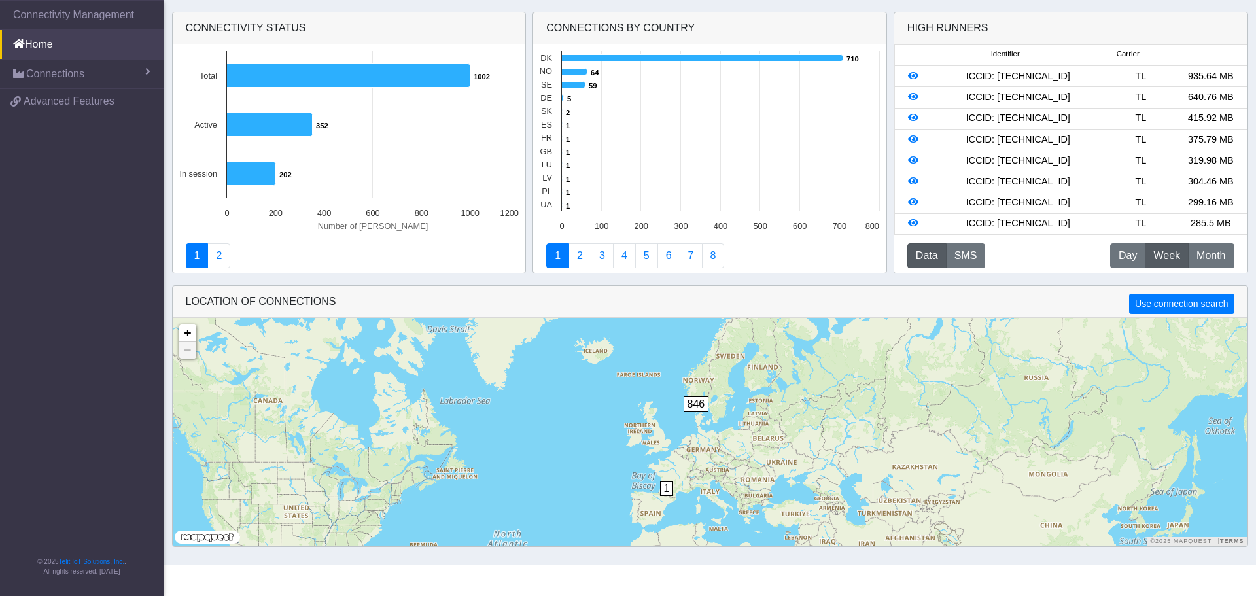 The image size is (1256, 596). What do you see at coordinates (188, 350) in the screenshot?
I see `a: Zoom out` at bounding box center [188, 350].